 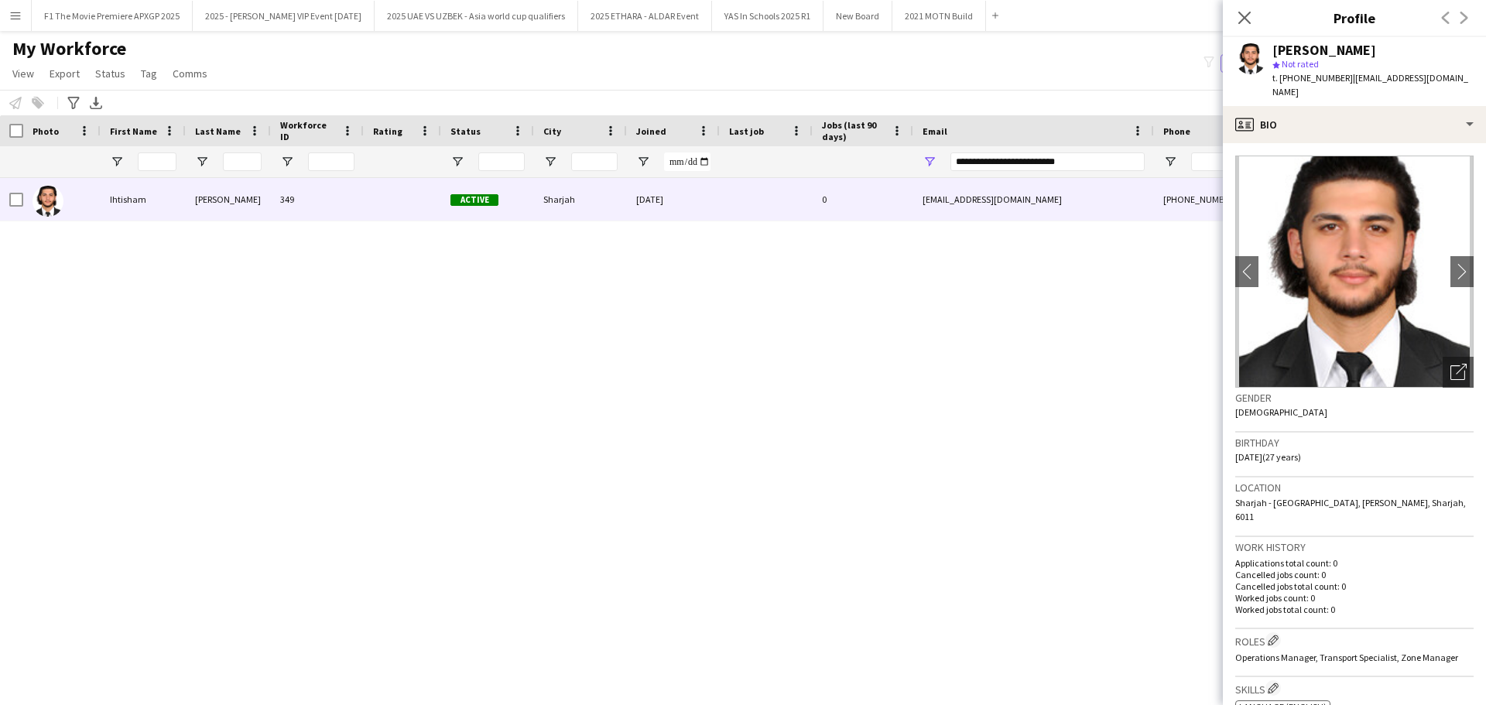 What do you see at coordinates (501, 162) in the screenshot?
I see `input: Status Filter Input` at bounding box center [501, 162].